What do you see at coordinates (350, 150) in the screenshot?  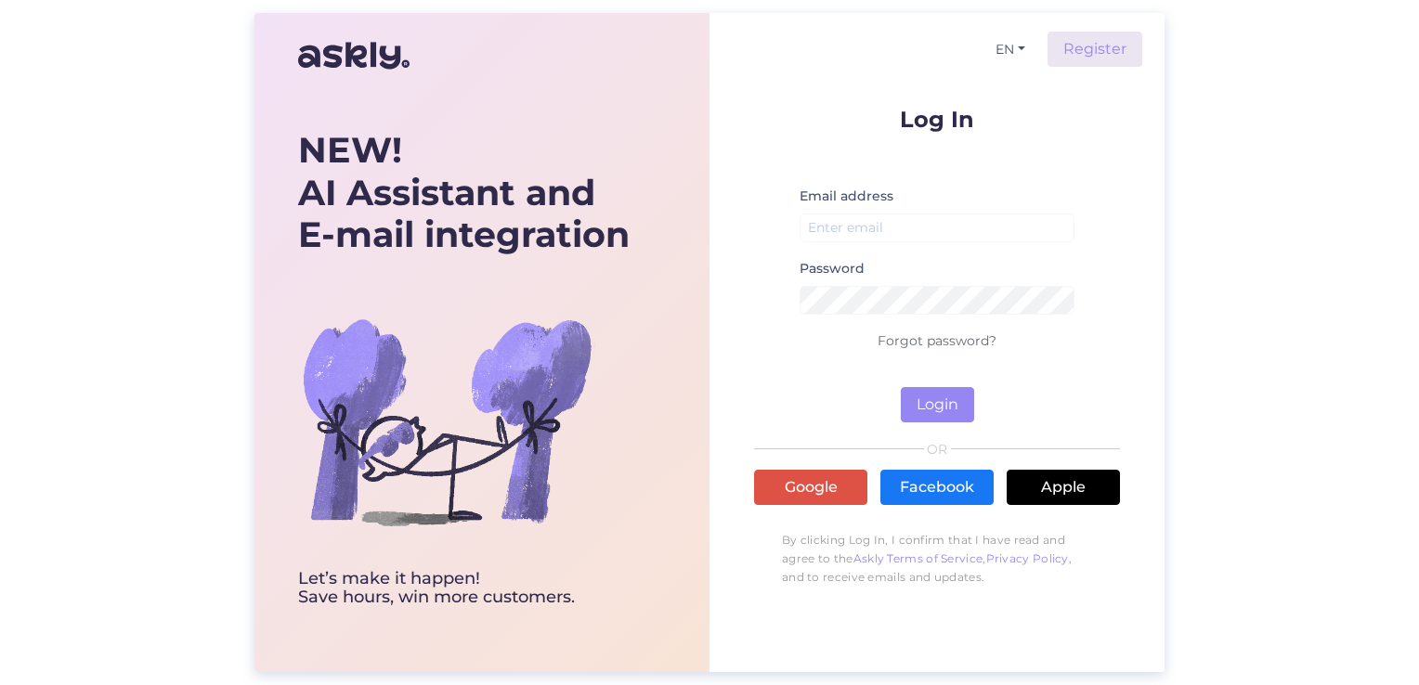 I see `b: NEW!` at bounding box center [350, 150].